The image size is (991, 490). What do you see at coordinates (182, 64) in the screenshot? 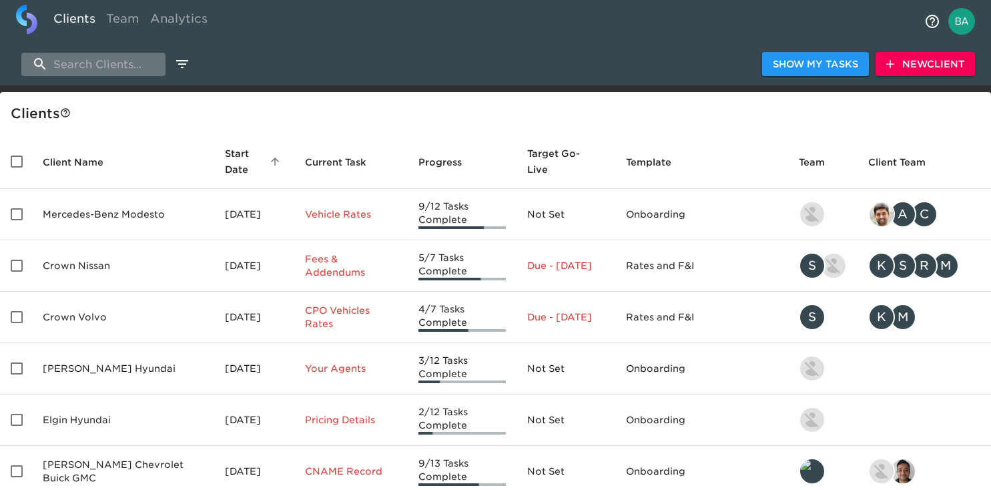
I see `button: edit` at bounding box center [182, 64].